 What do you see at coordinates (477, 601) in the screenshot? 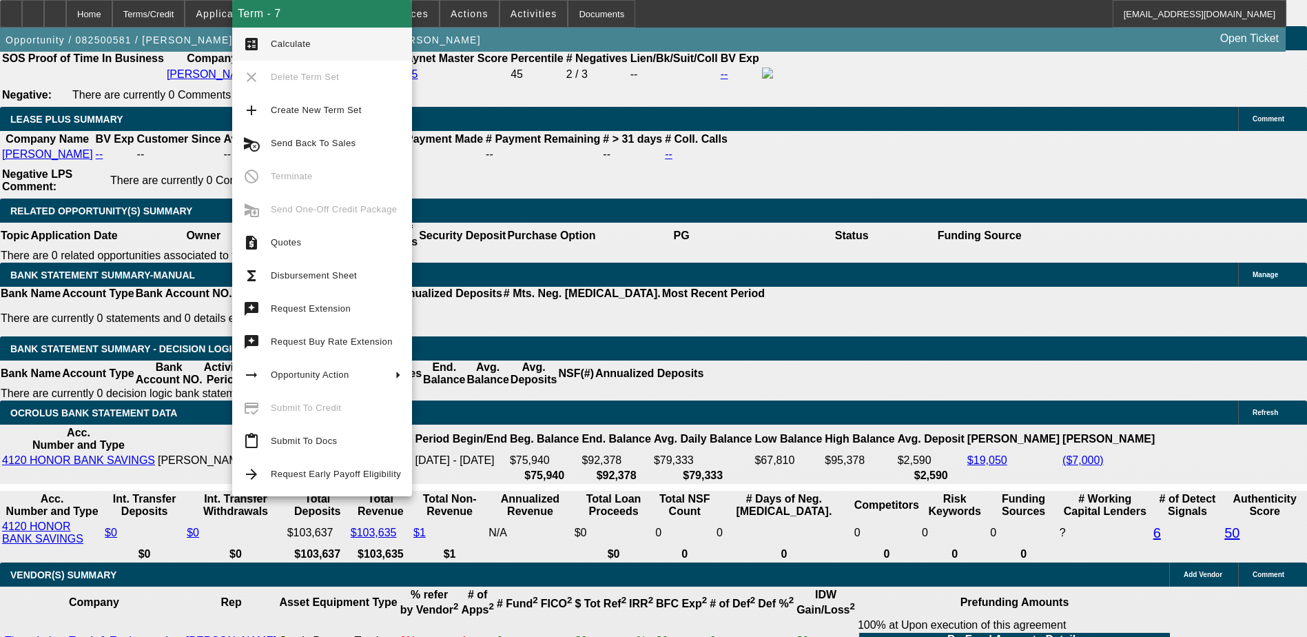
I see `b: # of Apps` at bounding box center [477, 601].